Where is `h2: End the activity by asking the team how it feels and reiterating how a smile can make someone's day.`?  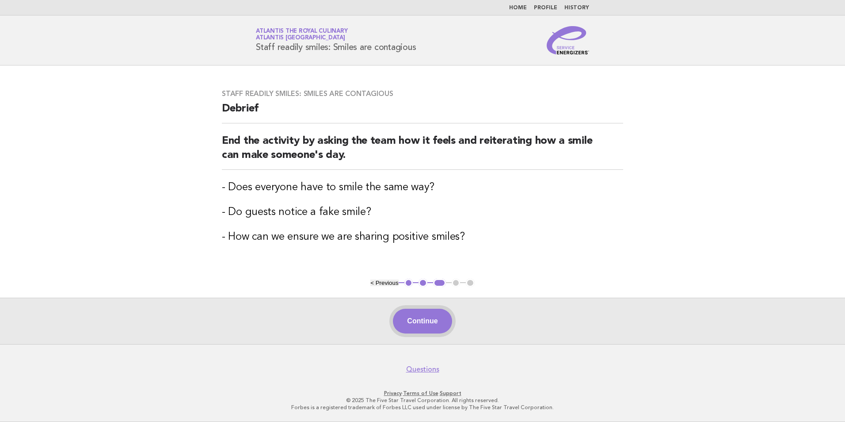 h2: End the activity by asking the team how it feels and reiterating how a smile can make someone's day. is located at coordinates (422, 152).